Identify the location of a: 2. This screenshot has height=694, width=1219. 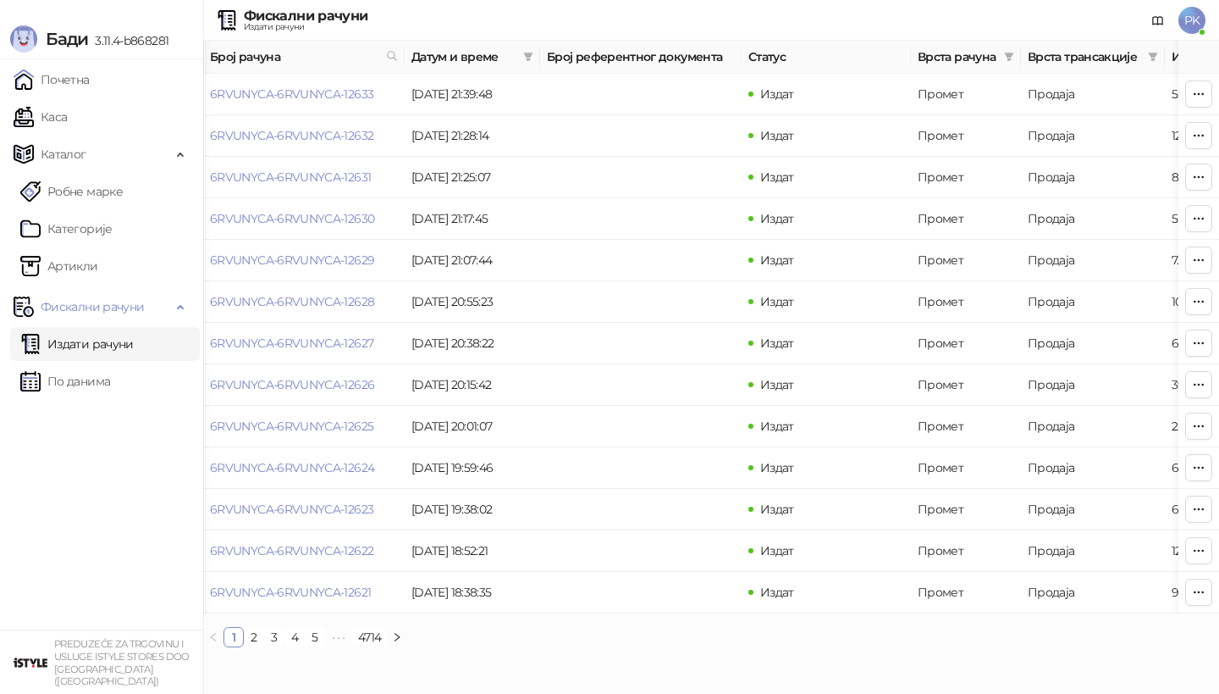
(254, 637).